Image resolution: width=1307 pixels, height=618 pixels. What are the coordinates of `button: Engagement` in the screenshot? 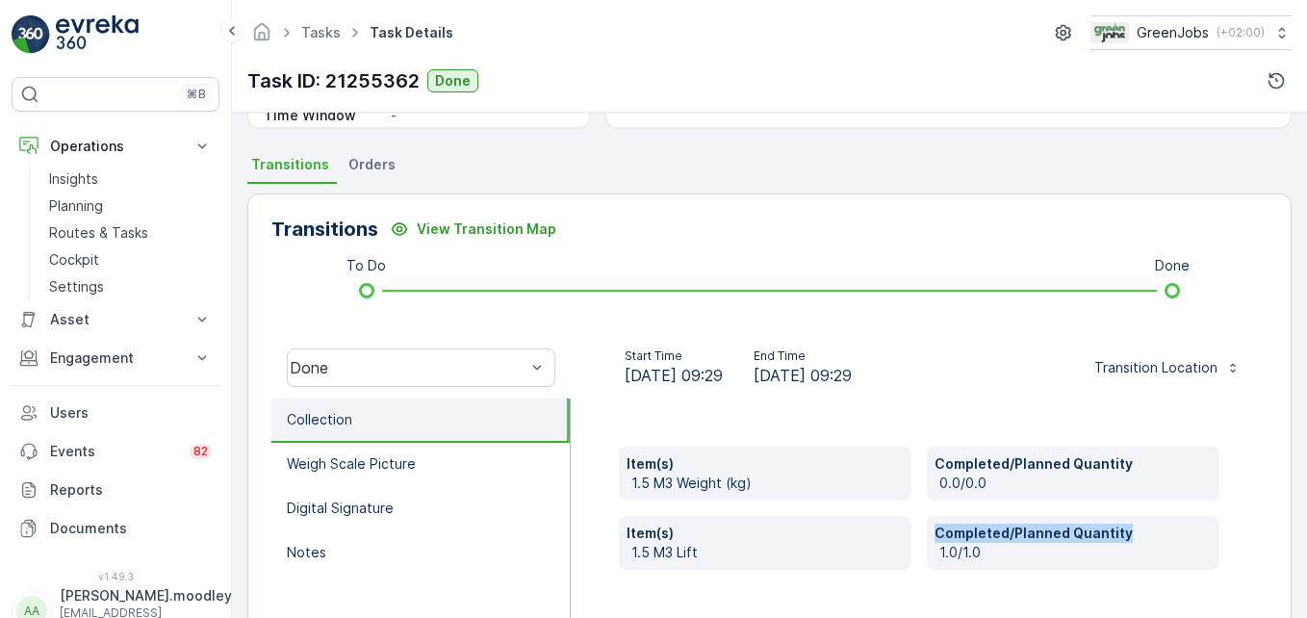 It's located at (116, 358).